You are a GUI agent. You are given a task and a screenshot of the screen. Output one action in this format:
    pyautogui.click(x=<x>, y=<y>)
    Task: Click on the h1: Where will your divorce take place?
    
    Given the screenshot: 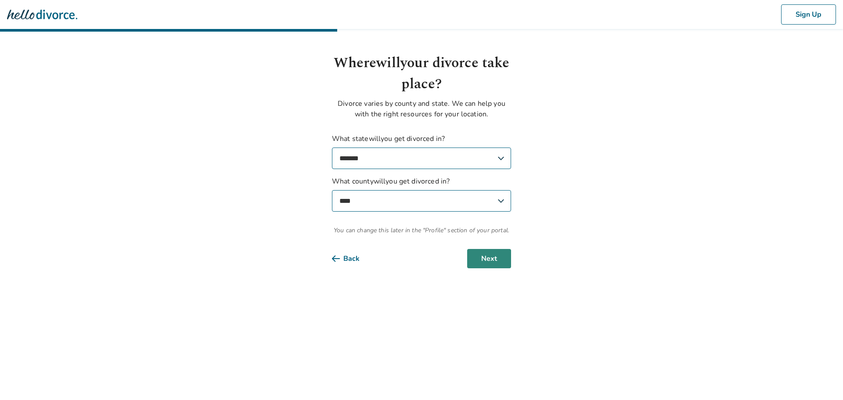 What is the action you would take?
    pyautogui.click(x=422, y=74)
    